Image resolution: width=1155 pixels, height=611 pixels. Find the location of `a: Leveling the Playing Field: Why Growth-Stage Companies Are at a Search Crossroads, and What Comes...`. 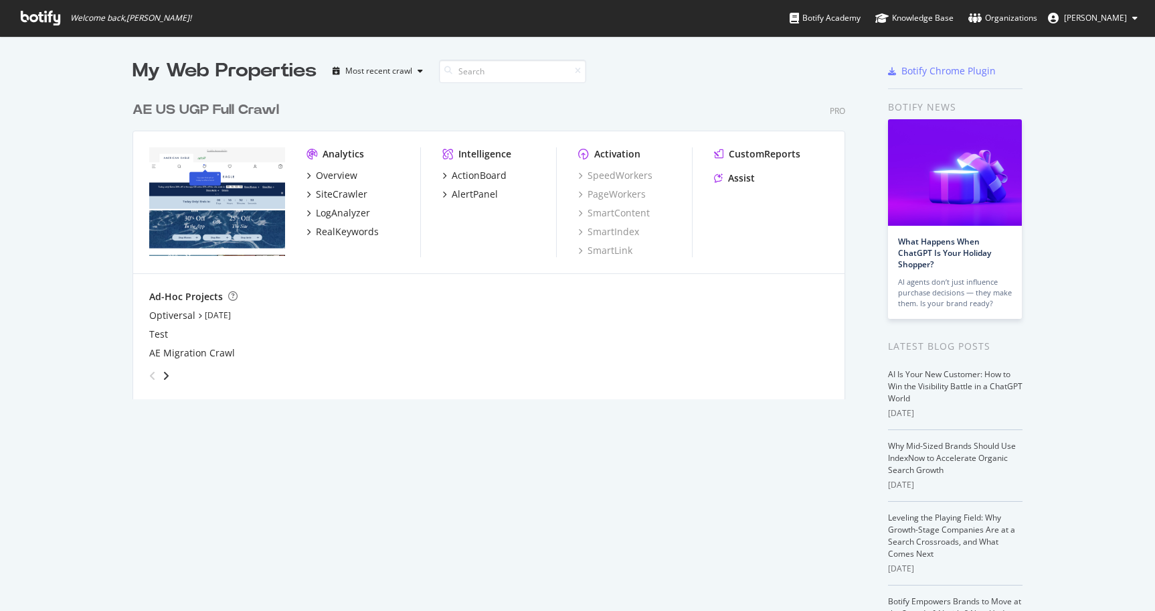

a: Leveling the Playing Field: Why Growth-Stage Companies Are at a Search Crossroads, and What Comes... is located at coordinates (952, 535).